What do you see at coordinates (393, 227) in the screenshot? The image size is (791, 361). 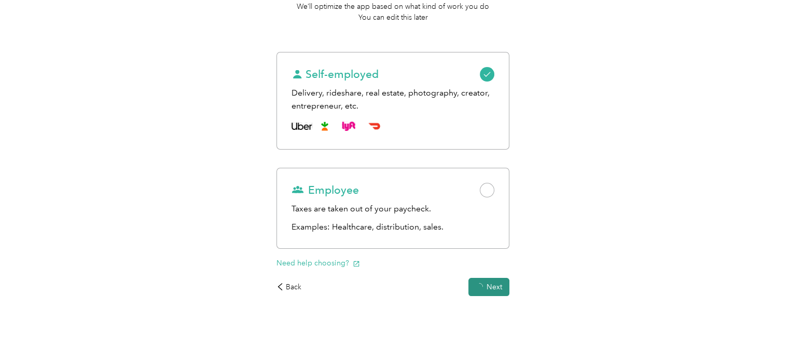 I see `p: Examples: Healthcare, distribution, sales.` at bounding box center [393, 227].